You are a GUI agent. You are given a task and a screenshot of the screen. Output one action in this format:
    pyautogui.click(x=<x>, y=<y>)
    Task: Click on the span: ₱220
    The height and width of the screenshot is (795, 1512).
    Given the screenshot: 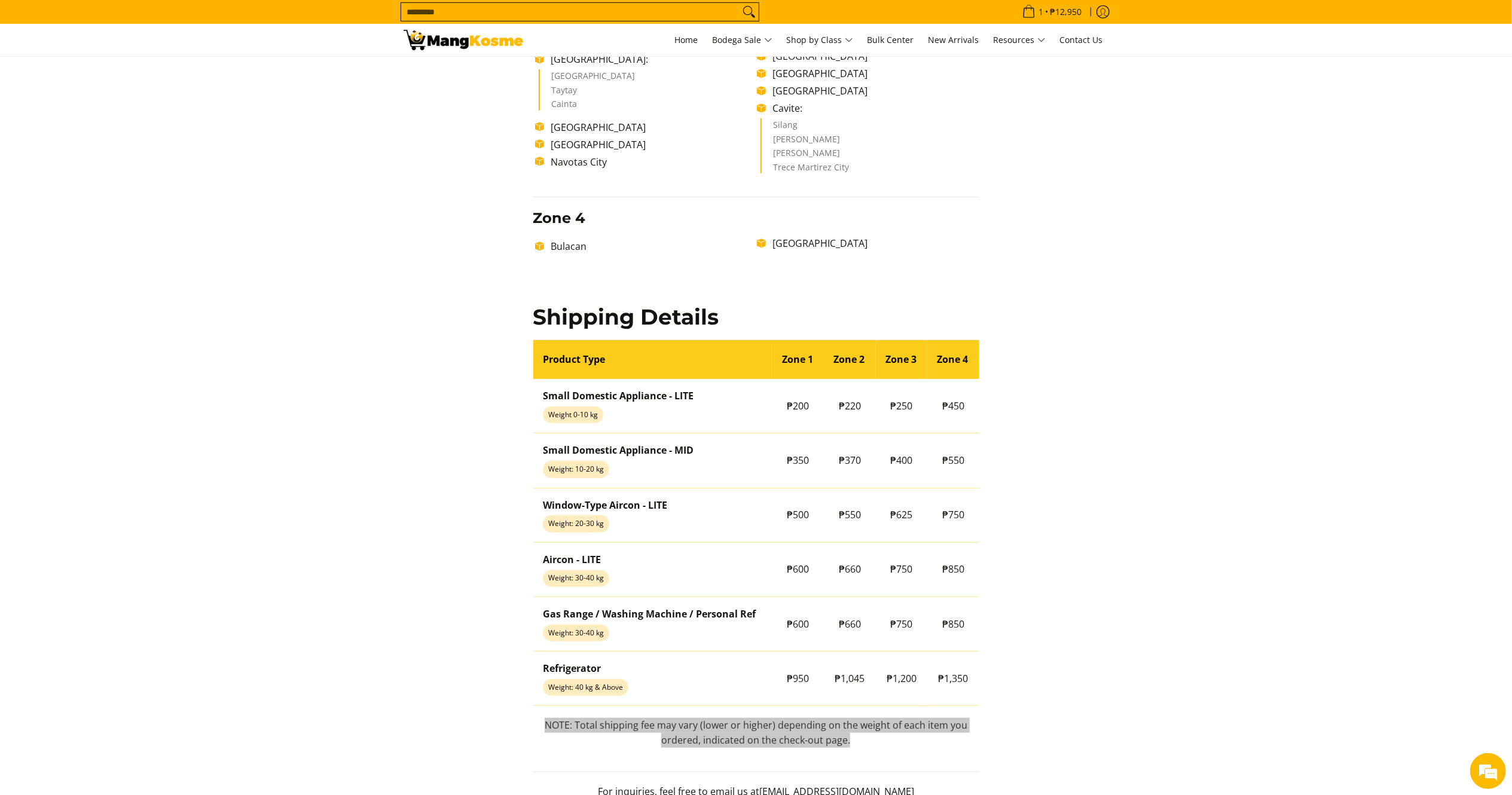 What is the action you would take?
    pyautogui.click(x=850, y=406)
    